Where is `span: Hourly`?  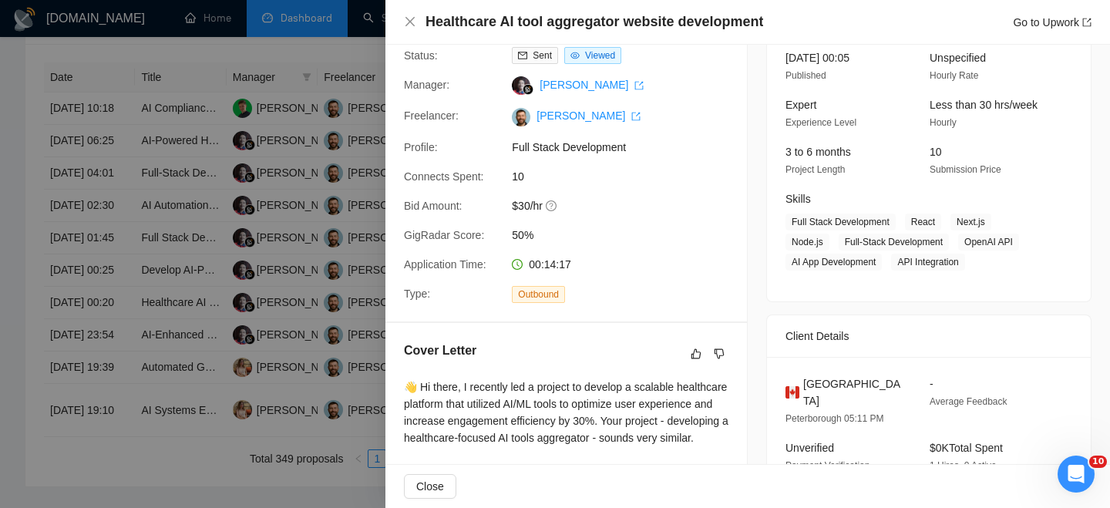
span: Hourly is located at coordinates (943, 123).